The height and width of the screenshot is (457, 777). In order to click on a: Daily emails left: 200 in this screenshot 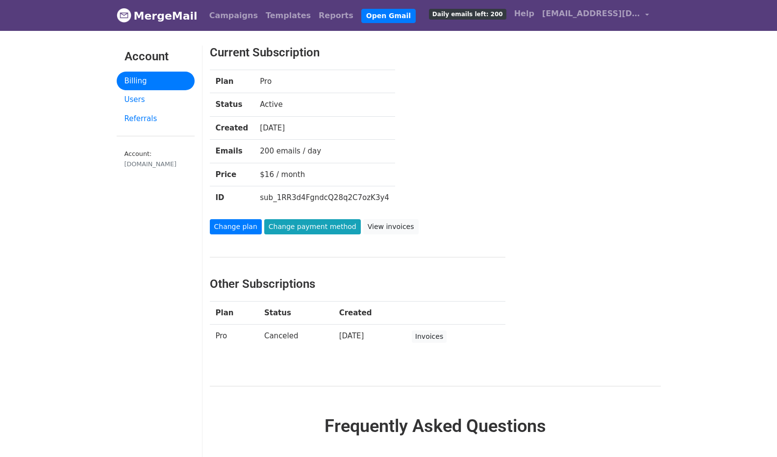, I will do `click(467, 14)`.